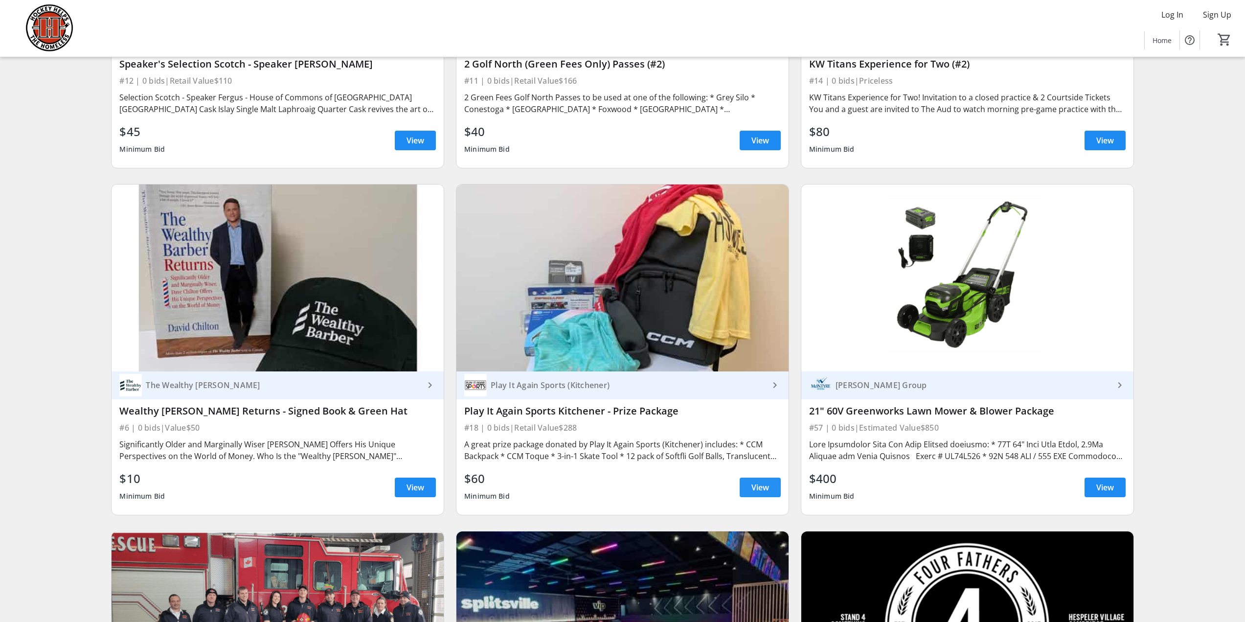  What do you see at coordinates (967, 81) in the screenshot?
I see `div: #14 | 0 bids | Priceless` at bounding box center [967, 81].